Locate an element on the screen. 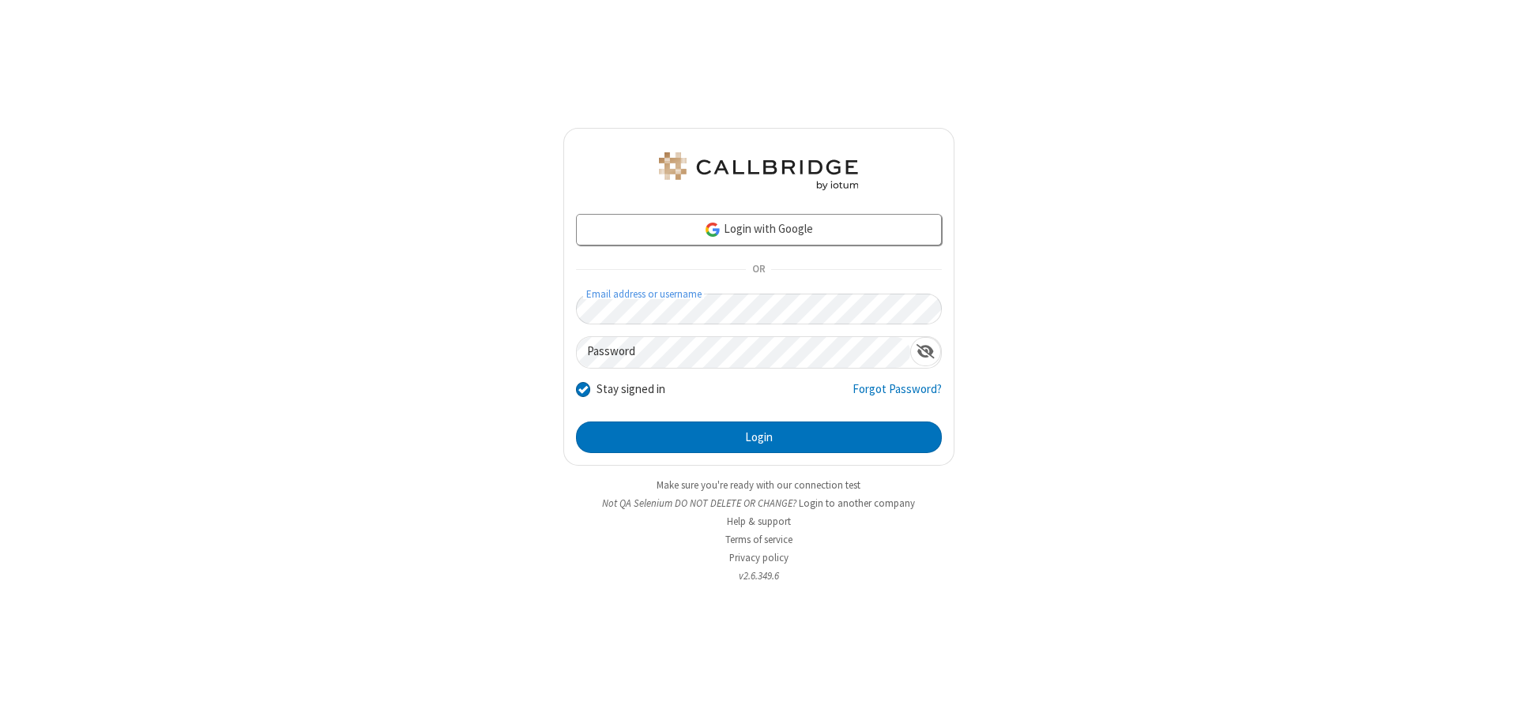  input: Email address or username is located at coordinates (758, 309).